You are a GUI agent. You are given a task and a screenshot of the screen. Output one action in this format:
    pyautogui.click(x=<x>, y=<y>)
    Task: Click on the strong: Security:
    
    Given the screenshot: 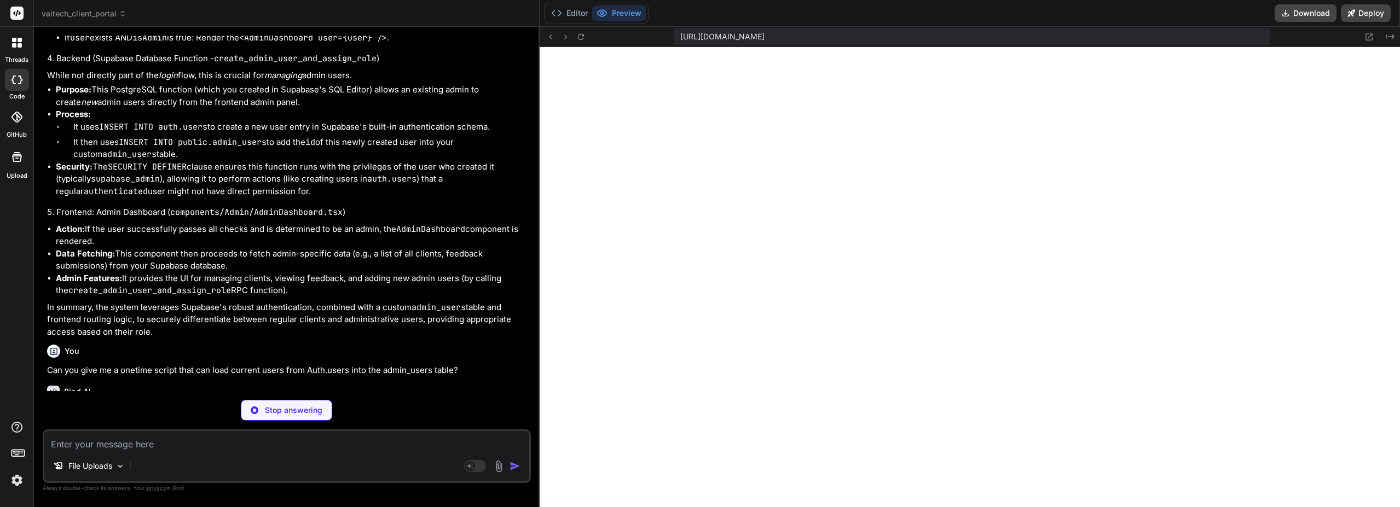 What is the action you would take?
    pyautogui.click(x=74, y=166)
    